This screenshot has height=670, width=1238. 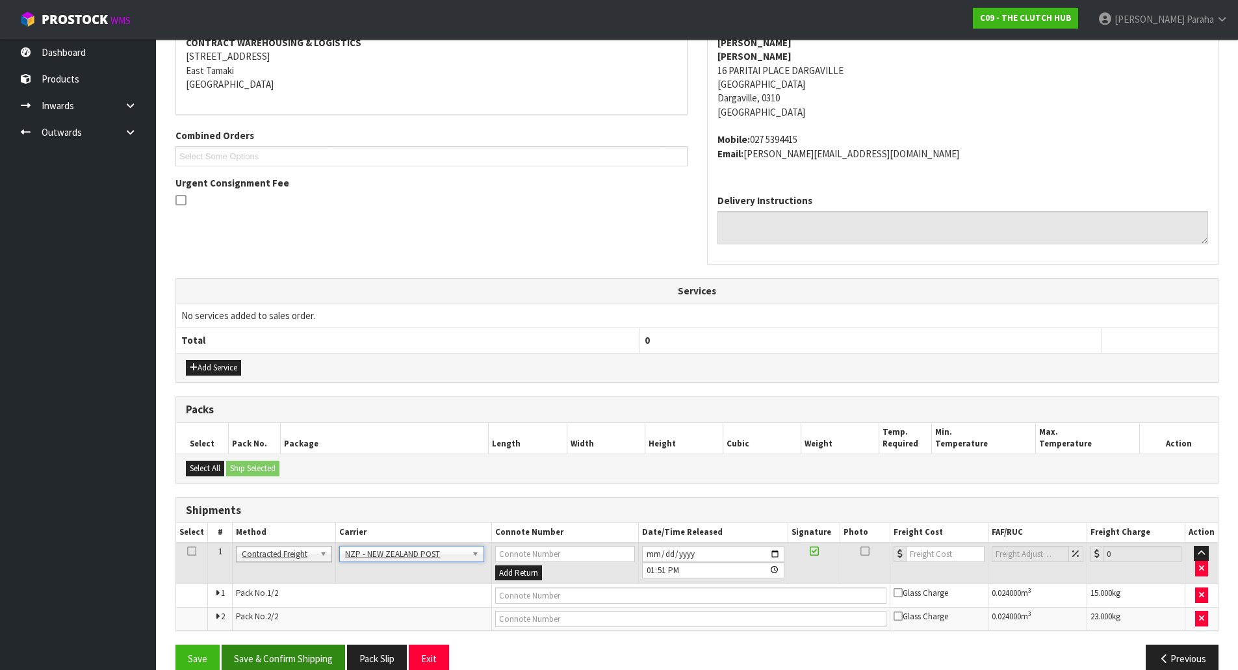 I want to click on span: 23.000, so click(x=1101, y=616).